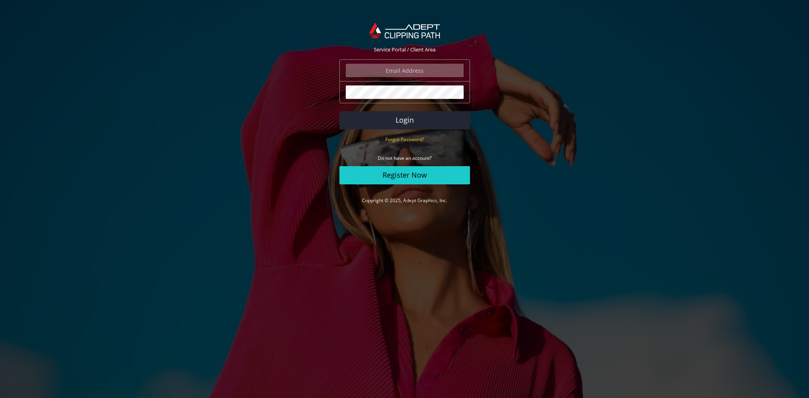 Image resolution: width=809 pixels, height=398 pixels. I want to click on small: Forgot Password?, so click(405, 139).